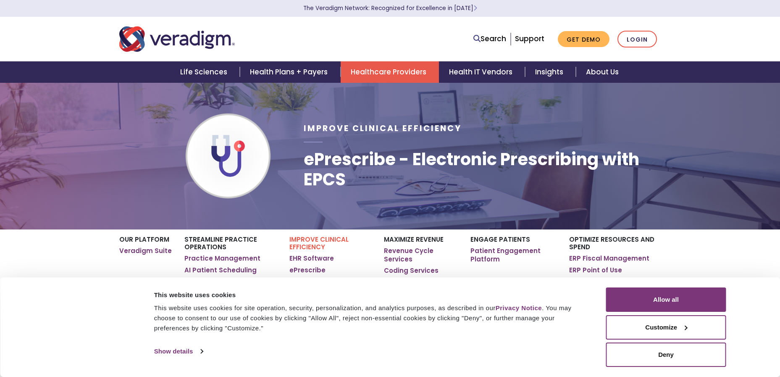  Describe the element at coordinates (420, 254) in the screenshot. I see `a: Revenue Cycle Services` at that location.